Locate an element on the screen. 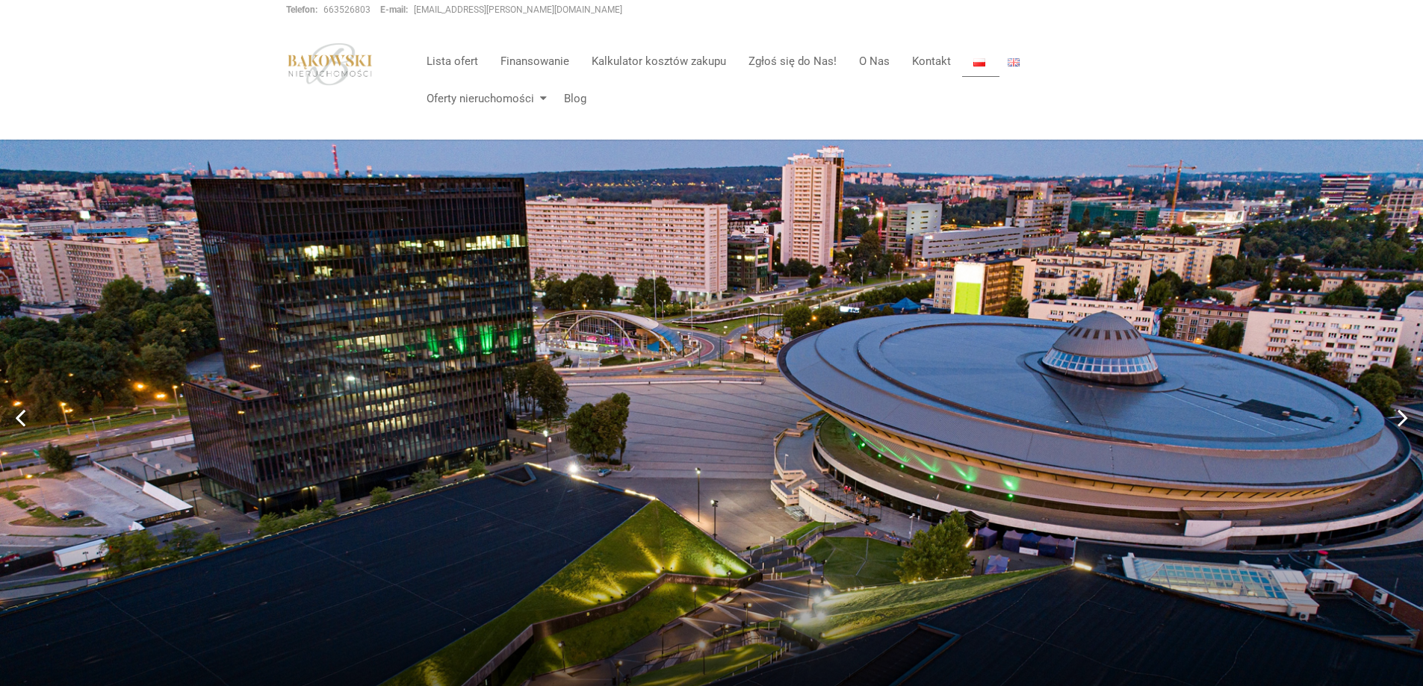 The height and width of the screenshot is (686, 1423). a: O Nas is located at coordinates (874, 61).